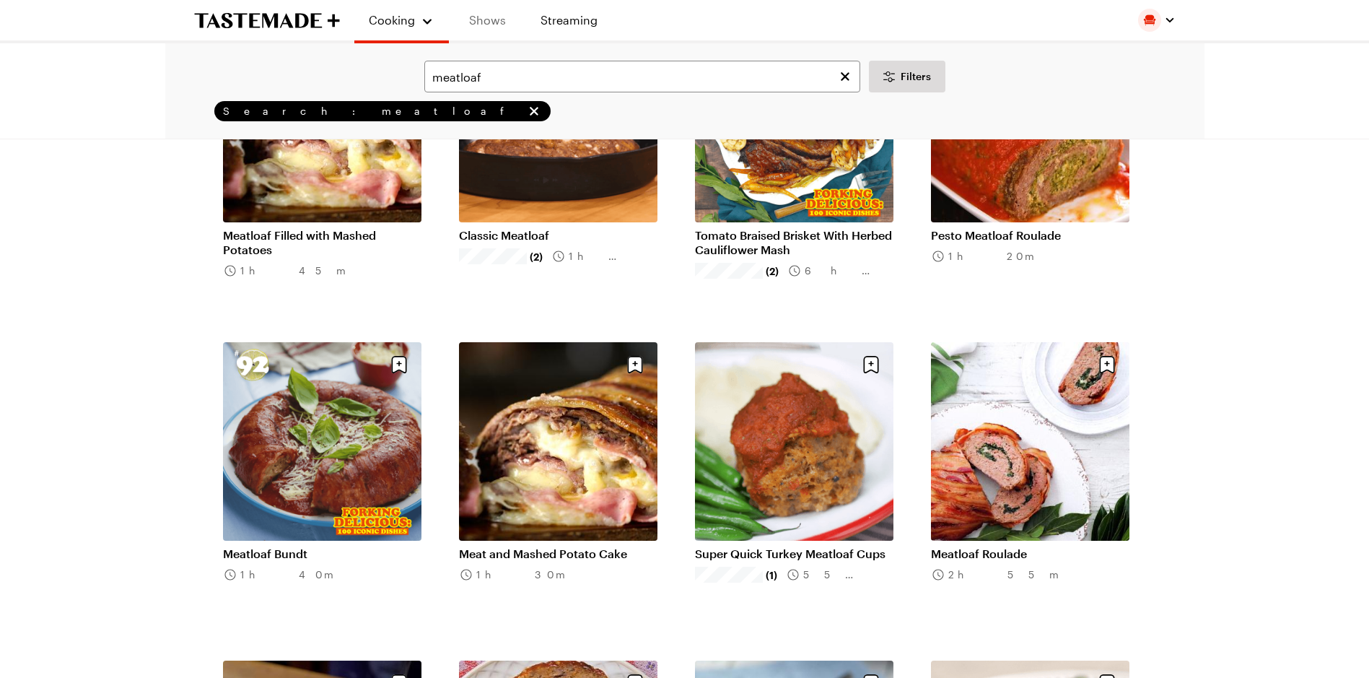 The image size is (1369, 678). What do you see at coordinates (794, 554) in the screenshot?
I see `a: Super Quick Turkey Meatloaf Cups` at bounding box center [794, 554].